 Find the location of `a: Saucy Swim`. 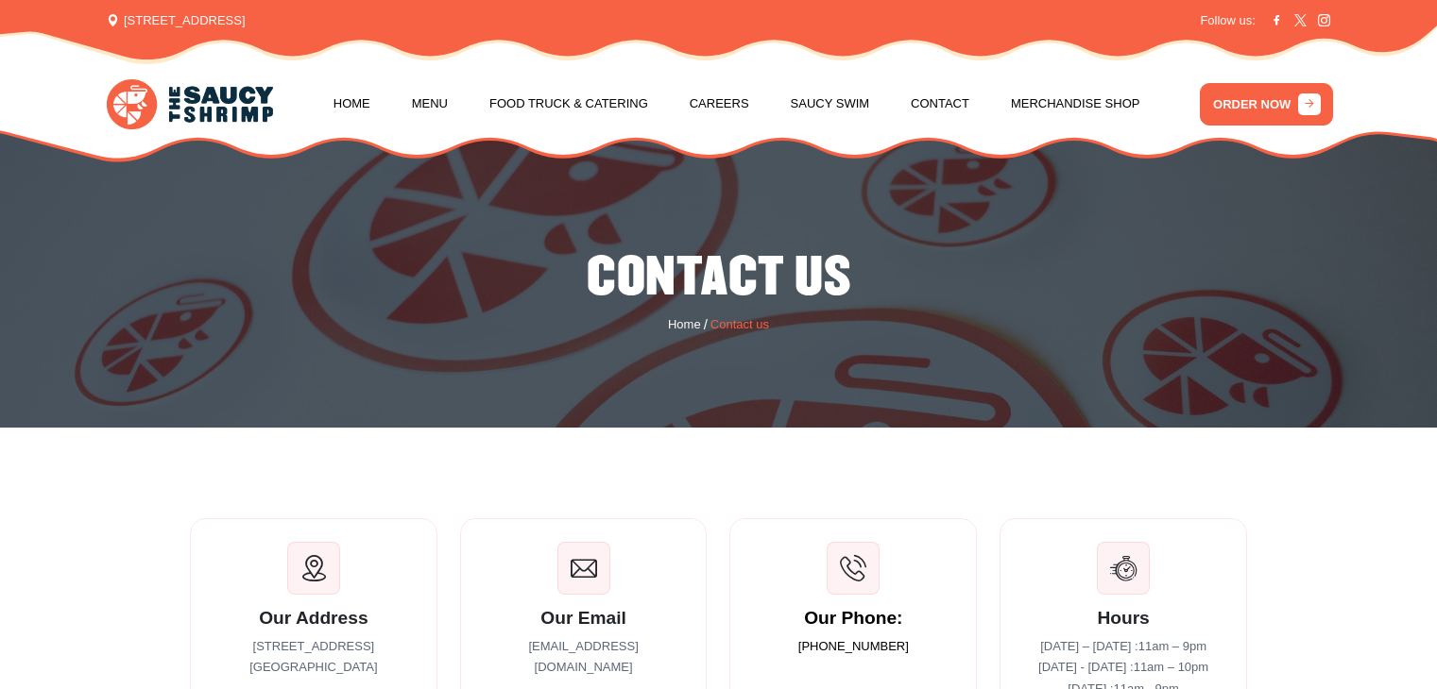

a: Saucy Swim is located at coordinates (830, 104).